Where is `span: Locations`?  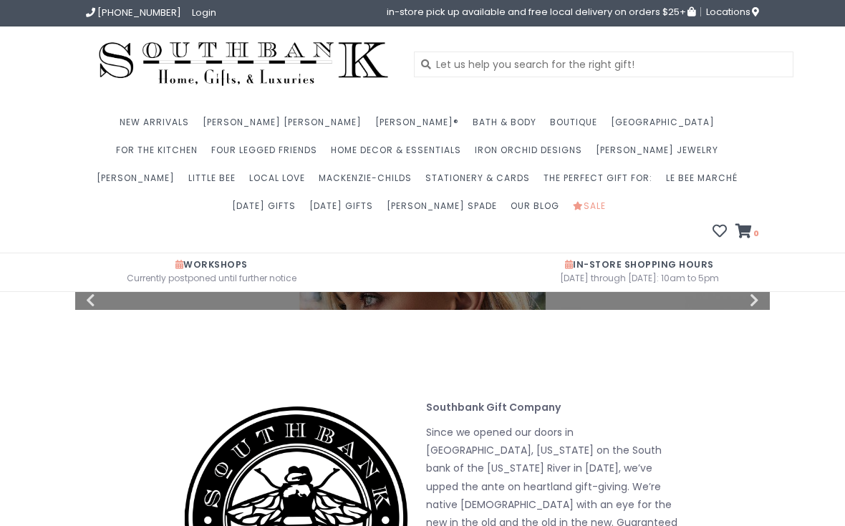
span: Locations is located at coordinates (732, 11).